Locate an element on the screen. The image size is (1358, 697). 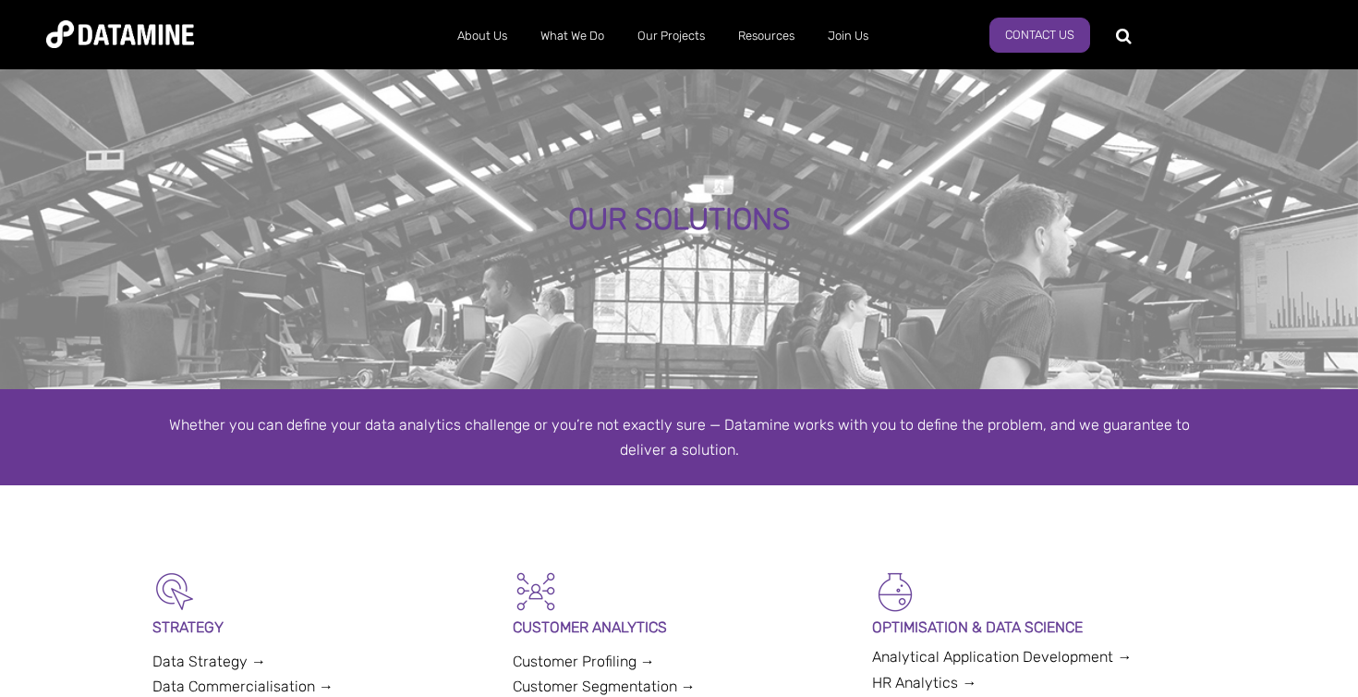
p: STRATEGY is located at coordinates (319, 626).